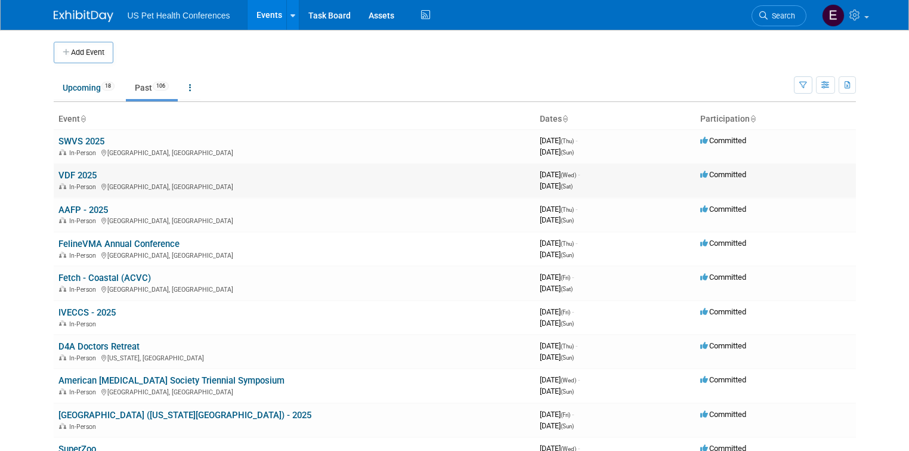 Image resolution: width=909 pixels, height=451 pixels. I want to click on a: Sort by Start Date, so click(565, 119).